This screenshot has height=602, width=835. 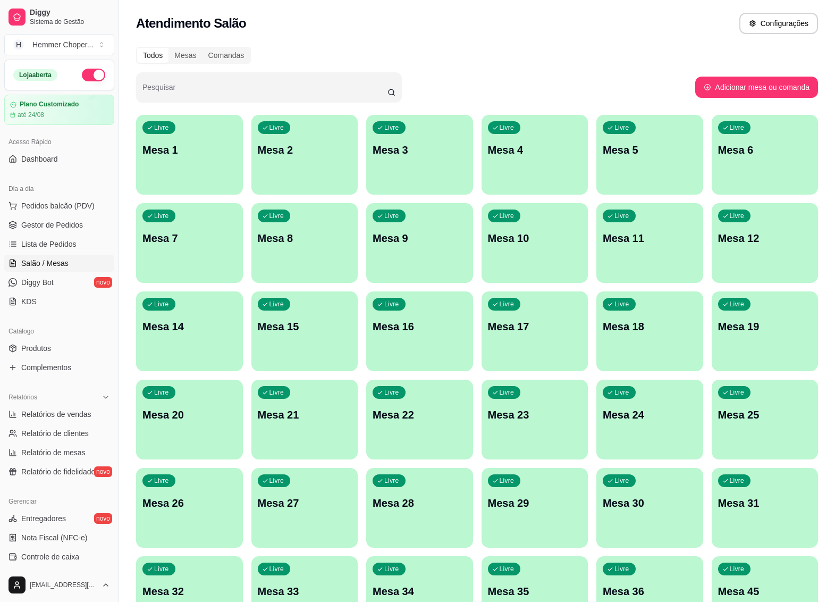 What do you see at coordinates (649, 503) in the screenshot?
I see `p: Mesa 30` at bounding box center [649, 503].